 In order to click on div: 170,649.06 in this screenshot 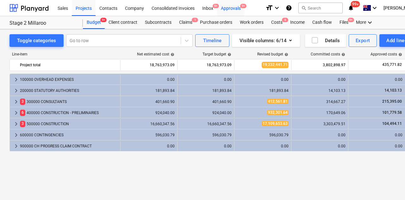, I will do `click(320, 113)`.